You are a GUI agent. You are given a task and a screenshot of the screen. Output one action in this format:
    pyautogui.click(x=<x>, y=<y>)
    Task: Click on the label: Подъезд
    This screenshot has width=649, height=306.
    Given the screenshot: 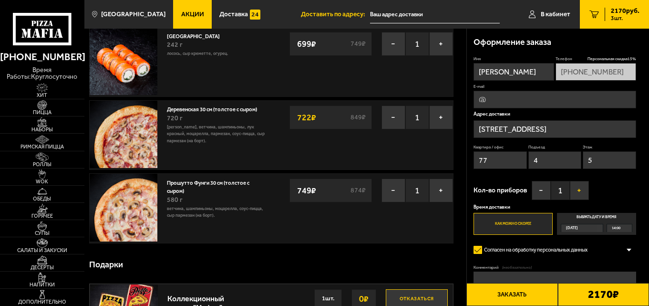 What is the action you would take?
    pyautogui.click(x=555, y=147)
    